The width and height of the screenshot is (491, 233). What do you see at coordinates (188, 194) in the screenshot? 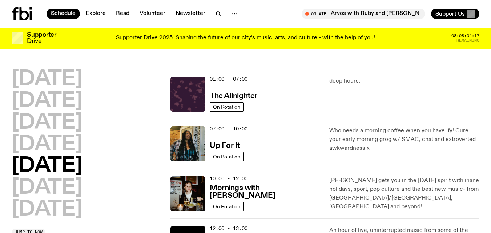
I see `img: Sam blankly stares at the camera, brightly lit by a camera flash wearing a hat collared shirt and...` at bounding box center [188, 194].